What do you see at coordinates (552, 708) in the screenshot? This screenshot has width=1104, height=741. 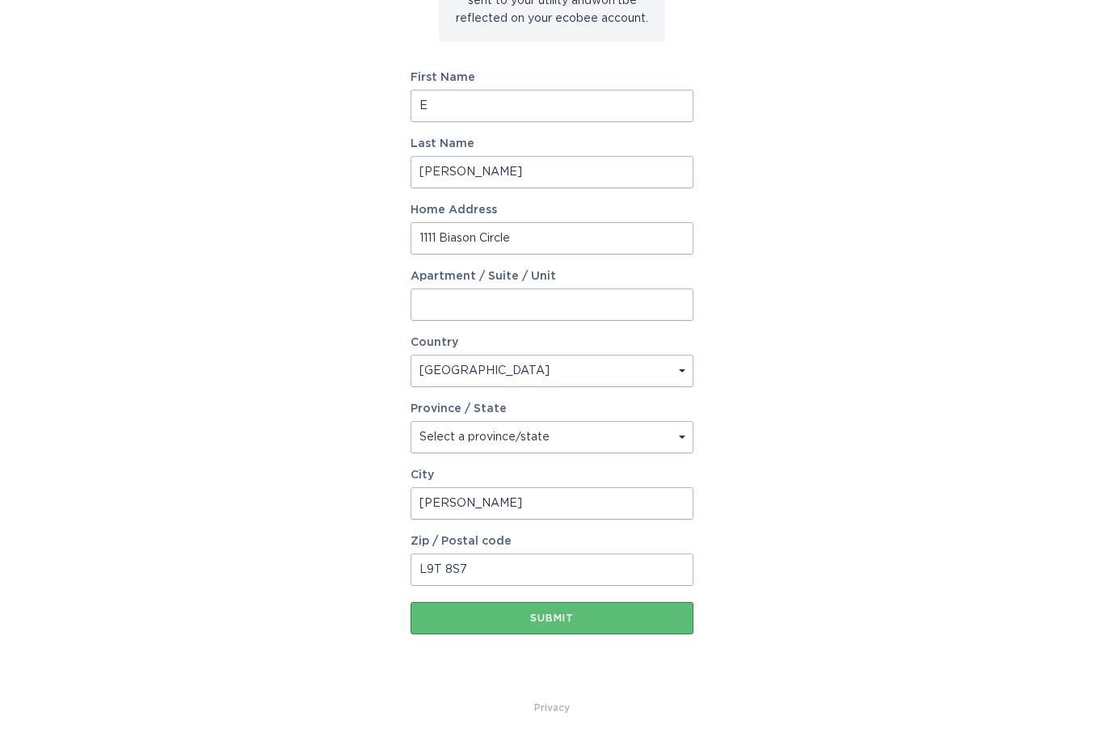 I see `a: Privacy Policy & Terms of Use` at bounding box center [552, 708].